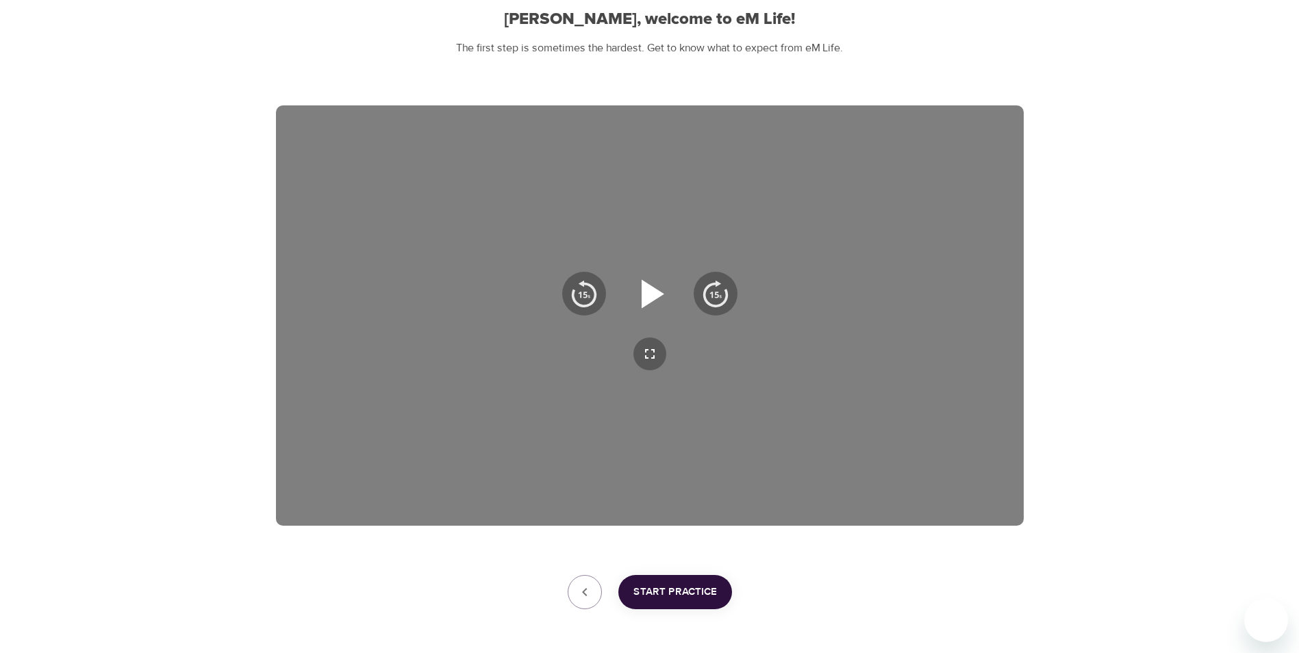 This screenshot has width=1299, height=653. What do you see at coordinates (584, 294) in the screenshot?
I see `img: 15s_prev.svg` at bounding box center [584, 294].